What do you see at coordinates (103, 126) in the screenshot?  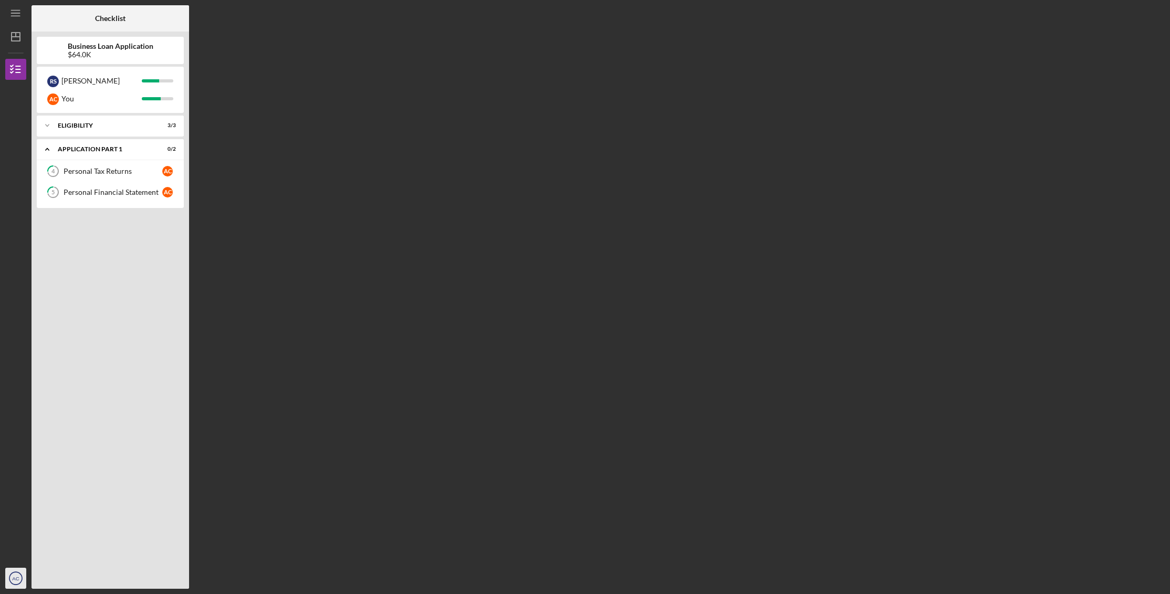 I see `div: Eligibility` at bounding box center [103, 126].